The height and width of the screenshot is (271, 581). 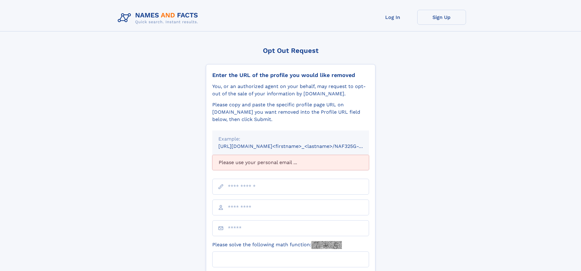 I want to click on div: Please use your personal email ..., so click(x=291, y=162).